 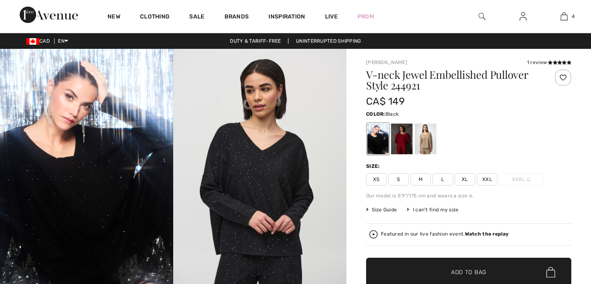 What do you see at coordinates (155, 17) in the screenshot?
I see `a: Clothing` at bounding box center [155, 17].